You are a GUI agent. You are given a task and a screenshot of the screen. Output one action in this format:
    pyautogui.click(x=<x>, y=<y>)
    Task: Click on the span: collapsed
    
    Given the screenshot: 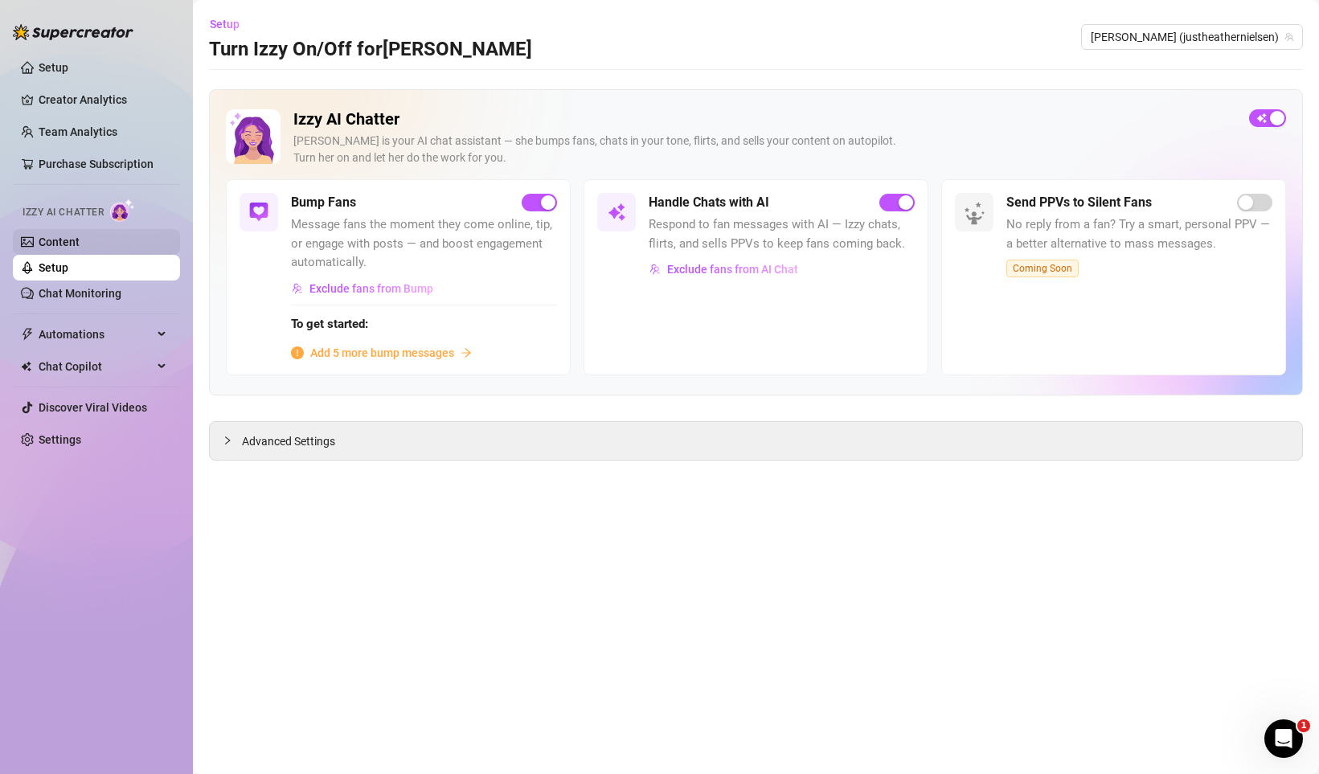 What is the action you would take?
    pyautogui.click(x=228, y=441)
    